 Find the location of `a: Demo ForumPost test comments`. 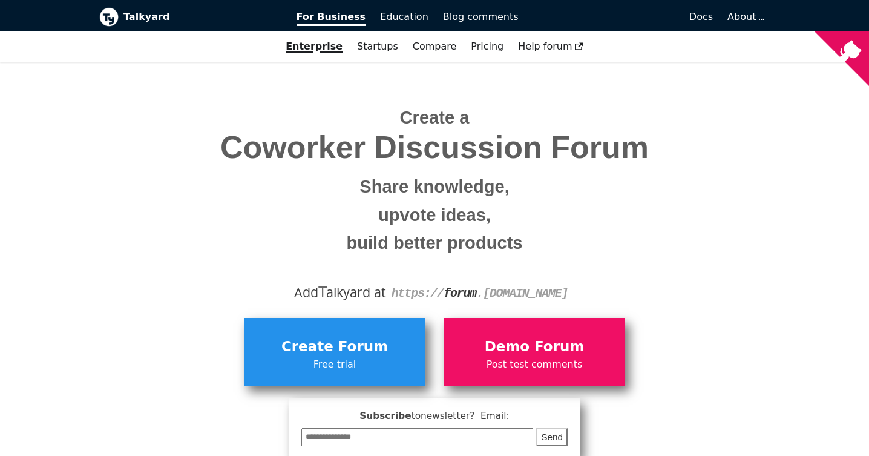

a: Demo ForumPost test comments is located at coordinates (535, 352).